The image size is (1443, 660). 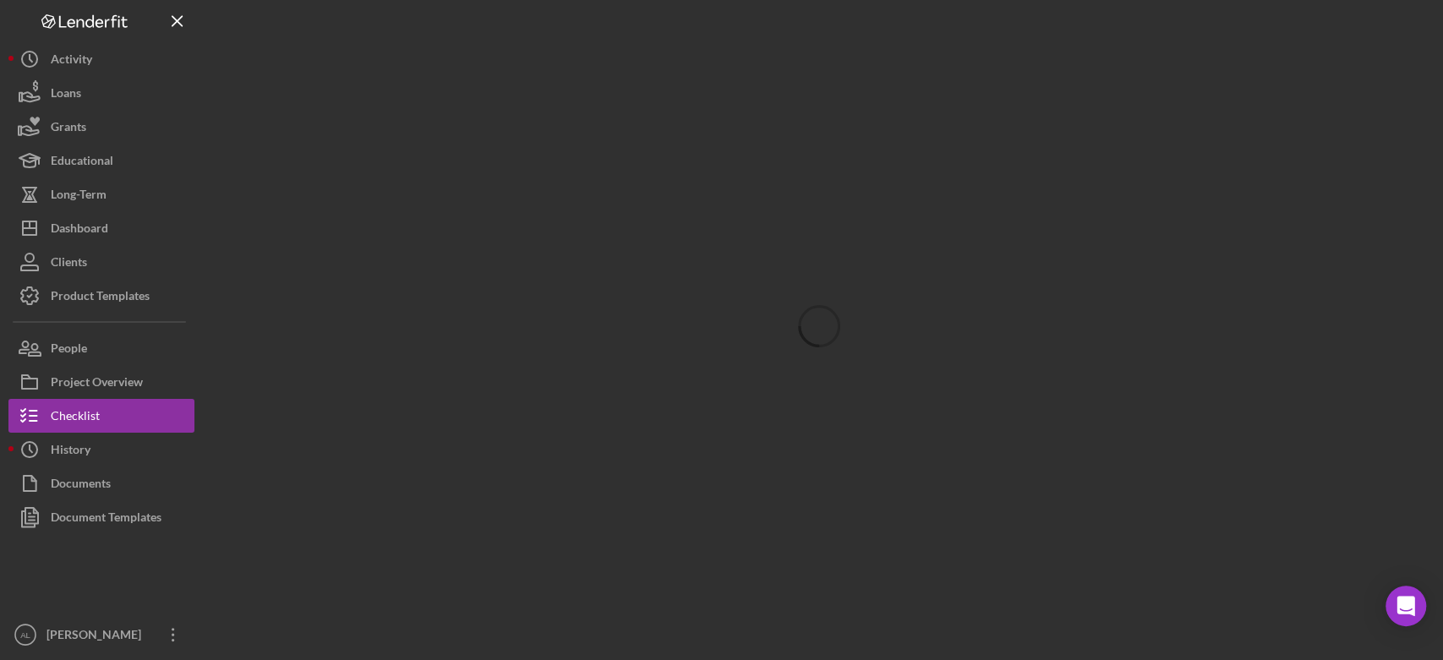 What do you see at coordinates (100, 297) in the screenshot?
I see `div: Product Templates` at bounding box center [100, 297].